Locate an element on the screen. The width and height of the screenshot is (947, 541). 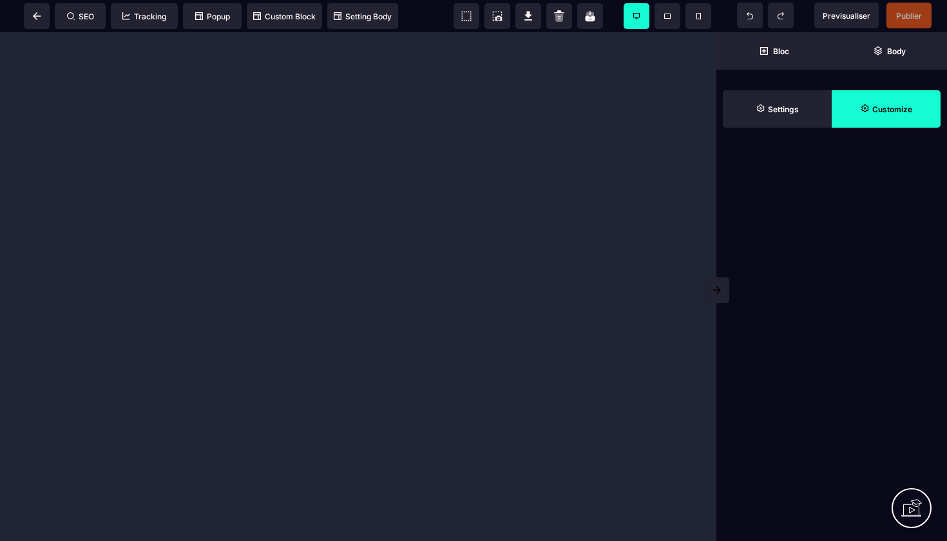
span: Settings is located at coordinates (777, 109).